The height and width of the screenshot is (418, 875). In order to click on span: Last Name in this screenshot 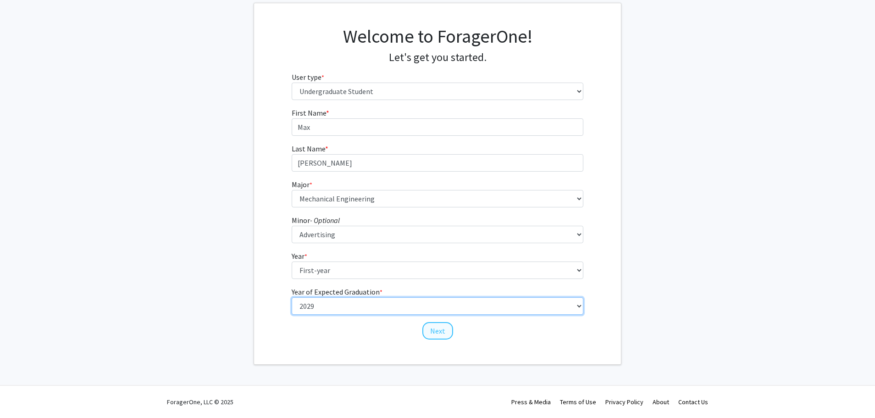, I will do `click(308, 149)`.